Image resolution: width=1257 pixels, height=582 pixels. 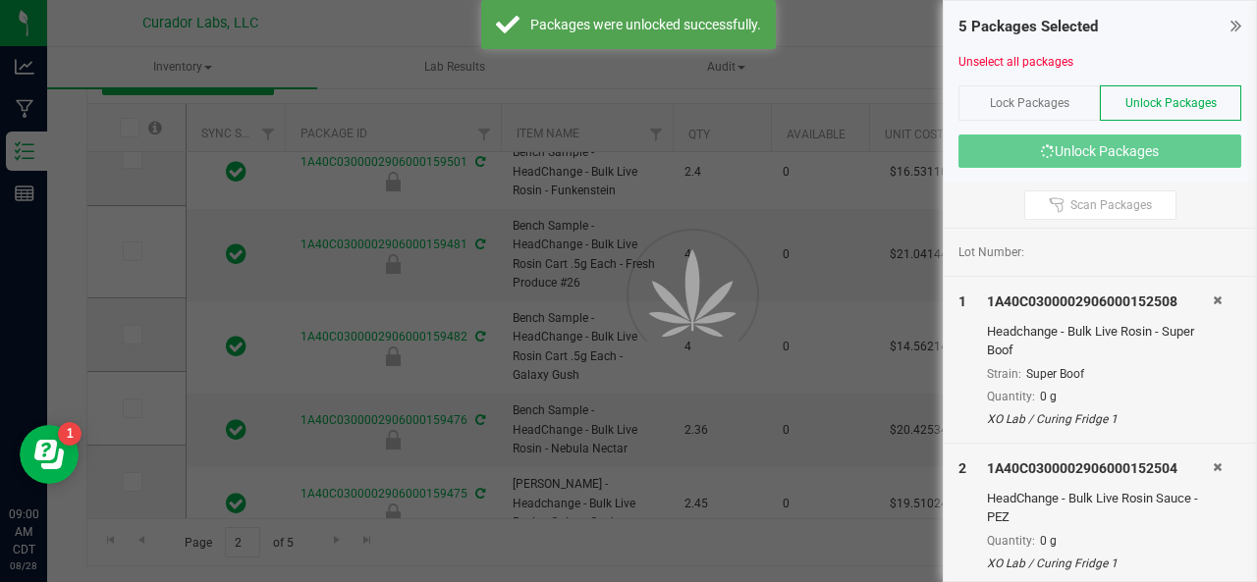 What do you see at coordinates (991, 252) in the screenshot?
I see `span: Lot Number:` at bounding box center [991, 252].